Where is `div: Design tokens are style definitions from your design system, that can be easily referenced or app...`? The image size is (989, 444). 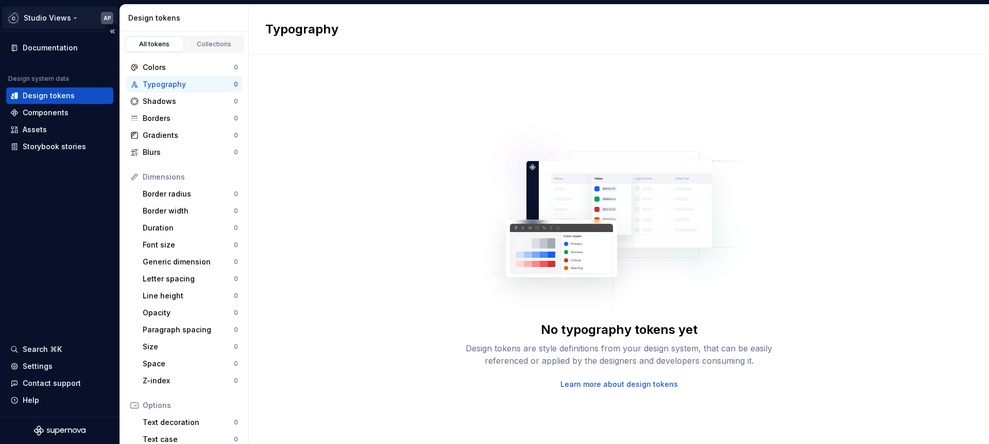 div: Design tokens are style definitions from your design system, that can be easily referenced or app... is located at coordinates (619, 355).